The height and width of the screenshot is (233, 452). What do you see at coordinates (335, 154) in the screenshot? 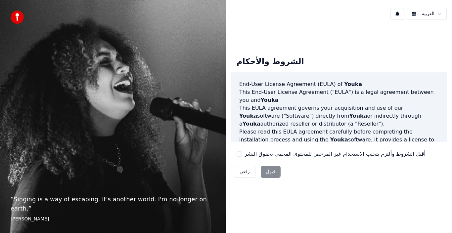
I see `label: أقبل الشروط وألتزم بتجنب الاستخدام غير المرخص للمحتوى المحمي بحقوق النشر` at bounding box center [335, 154].